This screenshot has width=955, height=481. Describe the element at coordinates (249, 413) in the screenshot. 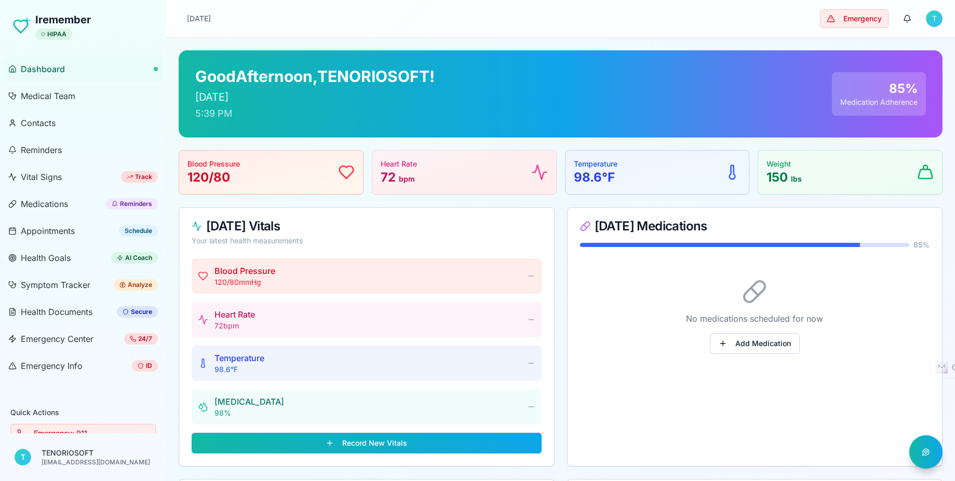

I see `p: 98 %` at that location.